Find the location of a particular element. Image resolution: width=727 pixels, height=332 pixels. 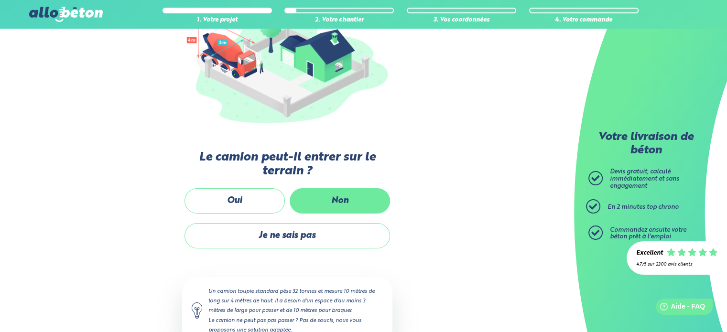

div: 4. Votre commande is located at coordinates (584, 20).